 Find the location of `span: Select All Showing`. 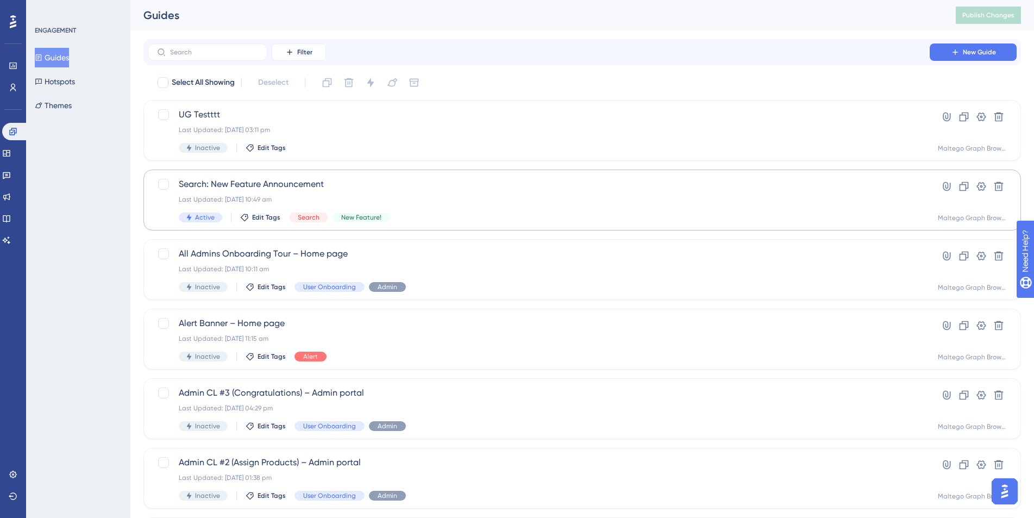

span: Select All Showing is located at coordinates (203, 83).